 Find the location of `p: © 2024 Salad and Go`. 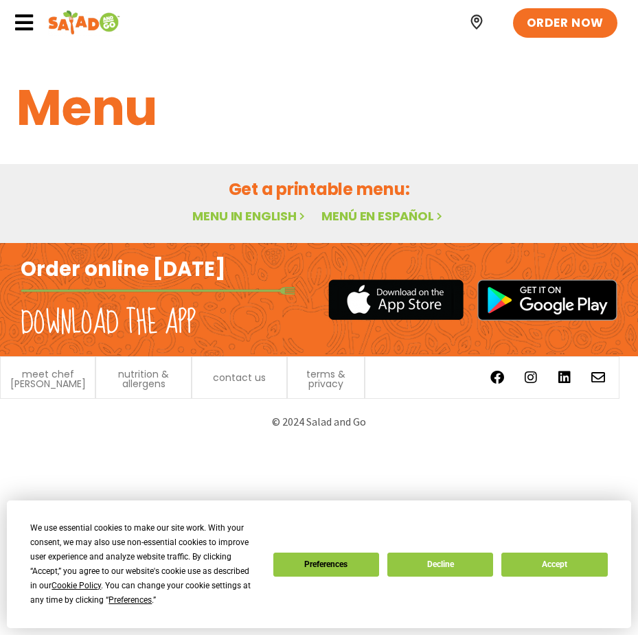

p: © 2024 Salad and Go is located at coordinates (319, 422).